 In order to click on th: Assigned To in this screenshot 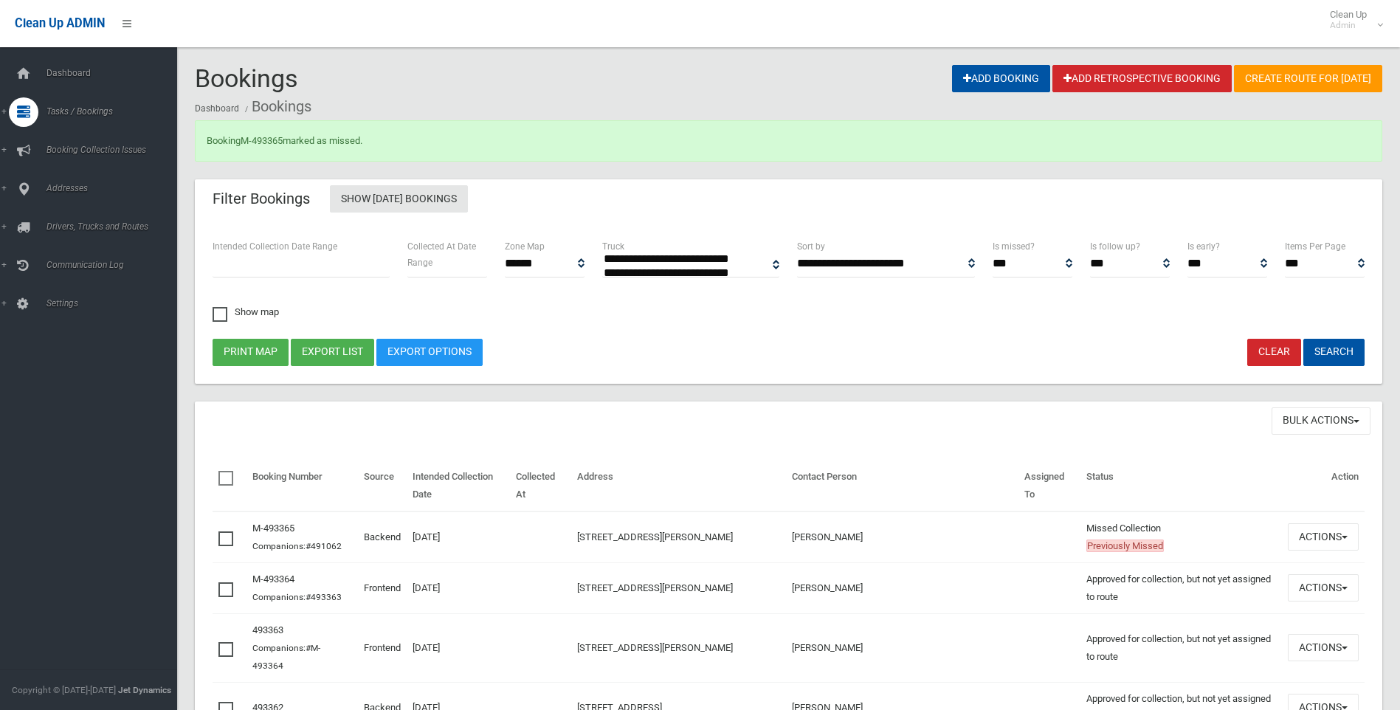, I will do `click(1049, 486)`.